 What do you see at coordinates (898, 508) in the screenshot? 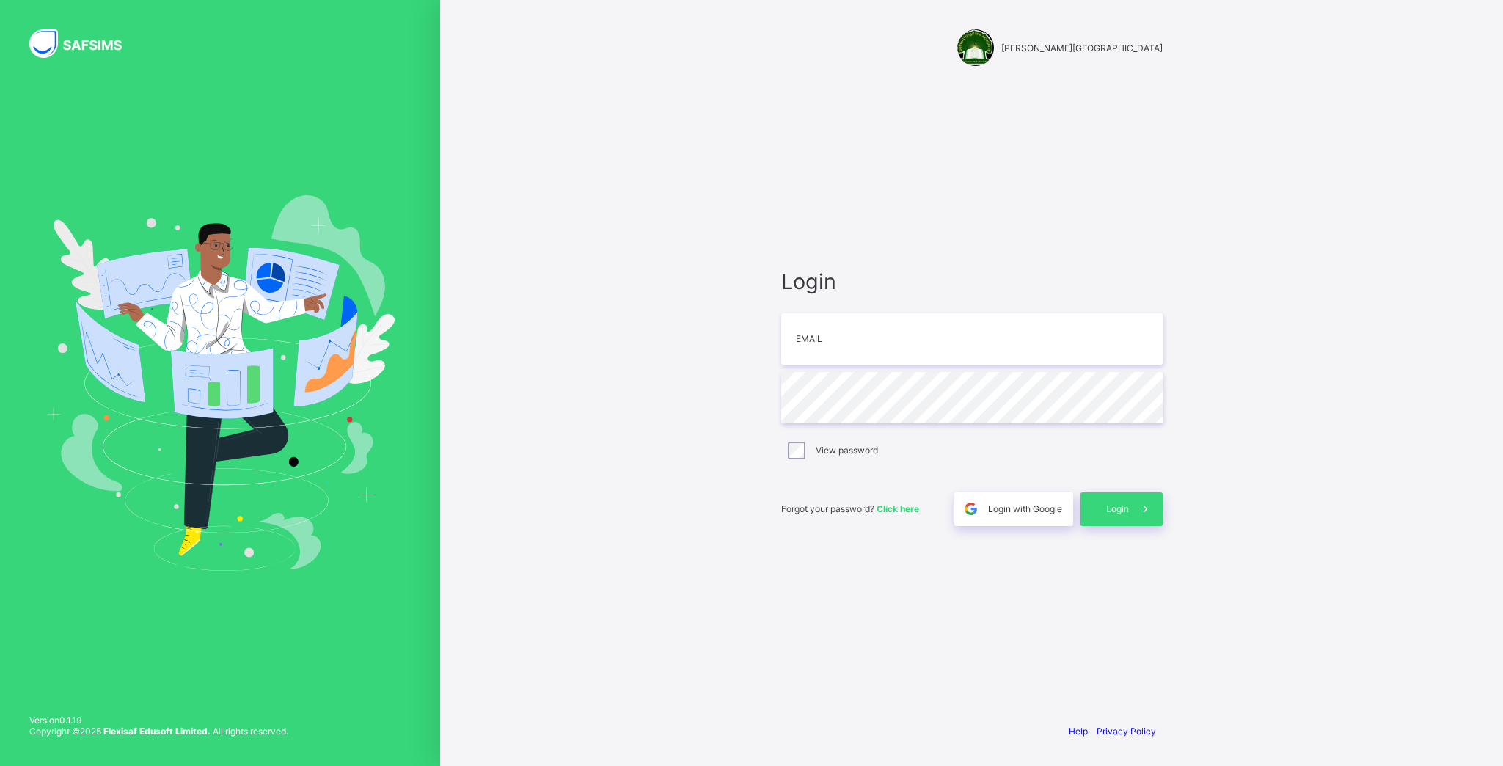
I see `span: Click here` at bounding box center [898, 508].